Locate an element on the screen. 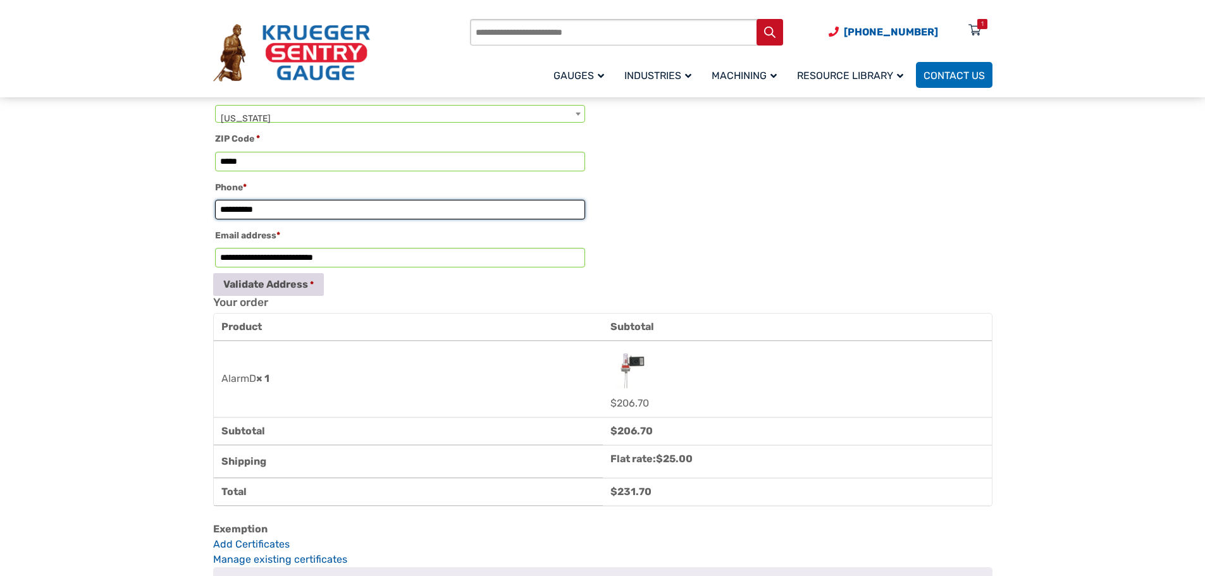 The image size is (1205, 576). a: Phone Number (920) 434-8860 is located at coordinates (883, 32).